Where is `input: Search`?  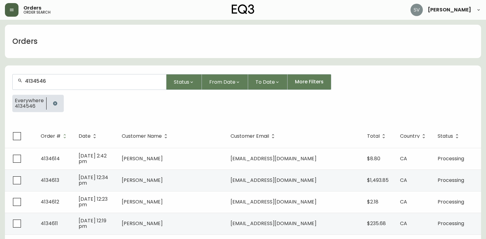 input: Search is located at coordinates (93, 81).